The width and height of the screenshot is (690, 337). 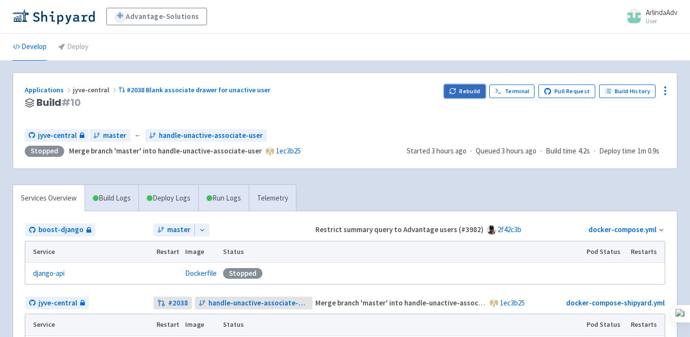 I want to click on a: Dockerfile, so click(x=201, y=273).